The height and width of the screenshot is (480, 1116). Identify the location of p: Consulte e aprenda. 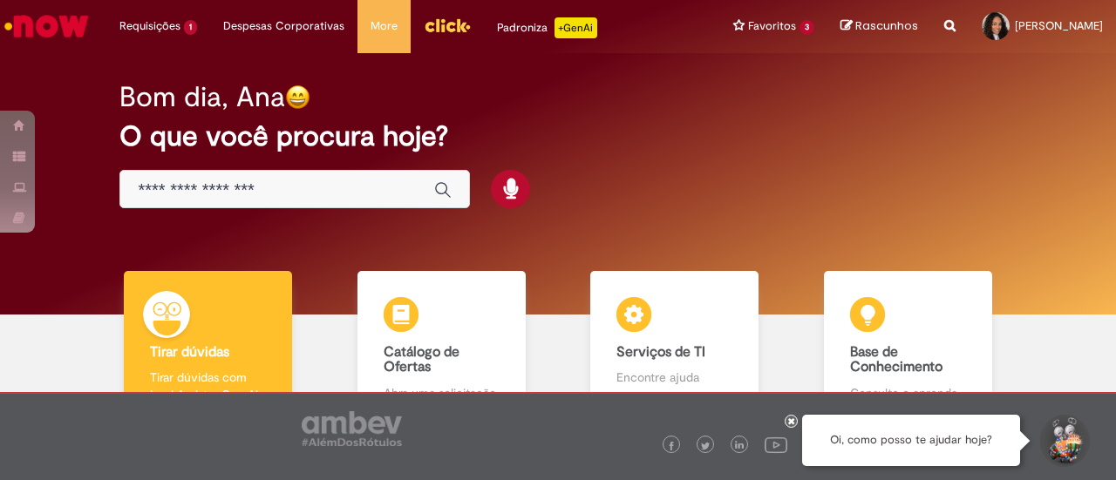
(907, 393).